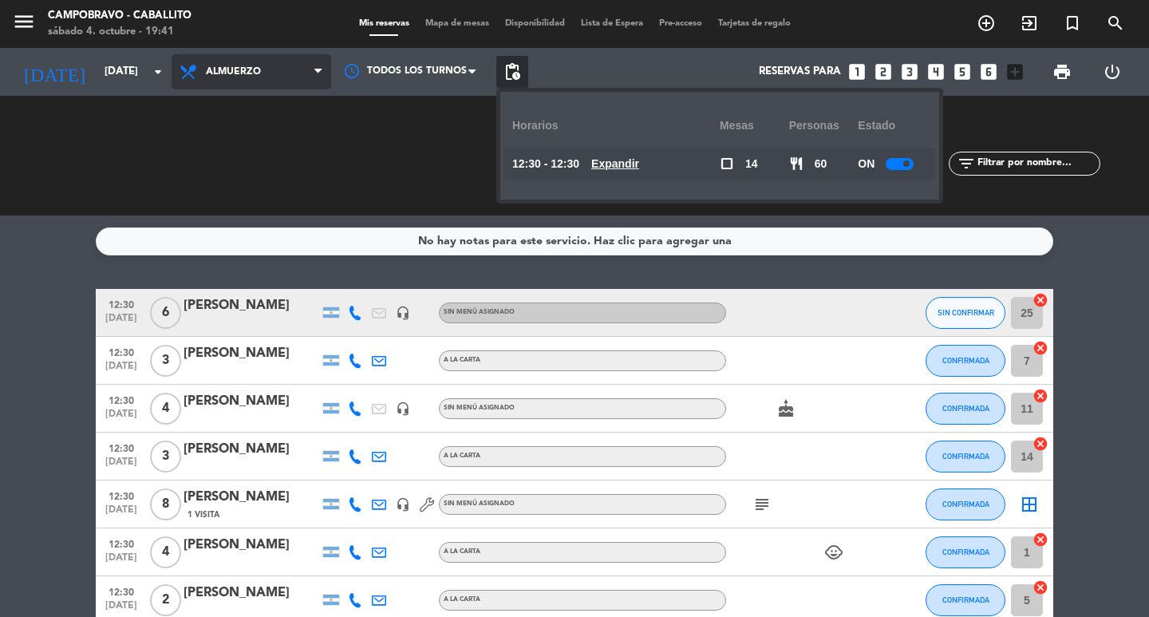 The height and width of the screenshot is (617, 1149). What do you see at coordinates (966, 313) in the screenshot?
I see `button: SIN CONFIRMAR` at bounding box center [966, 313].